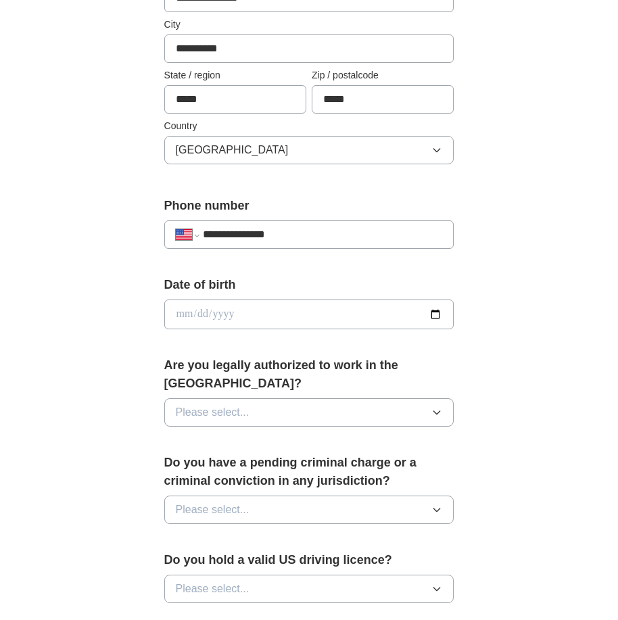 The height and width of the screenshot is (620, 618). What do you see at coordinates (309, 472) in the screenshot?
I see `label: Do you have a pending criminal charge or a criminal conviction in any jurisdiction?` at bounding box center [309, 472].